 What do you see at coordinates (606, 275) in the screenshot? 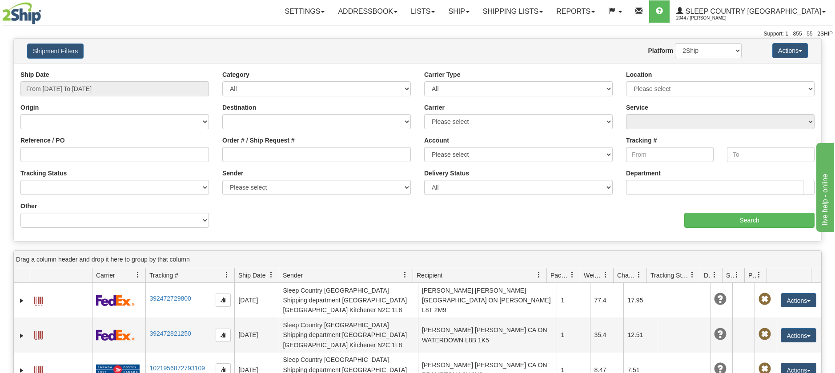
I see `a: Weight filter column settings` at bounding box center [606, 275].